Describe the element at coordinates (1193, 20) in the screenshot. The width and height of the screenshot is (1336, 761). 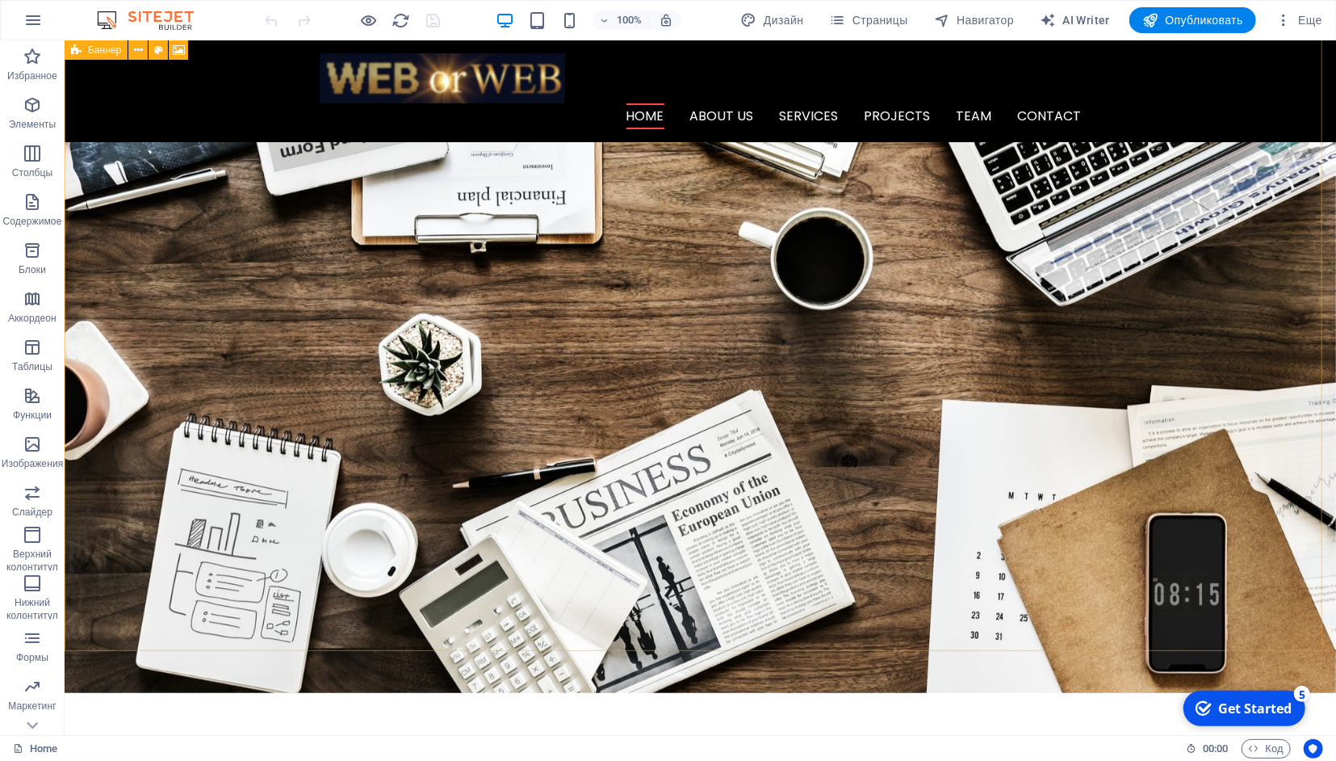
I see `button: Опубликовать` at that location.